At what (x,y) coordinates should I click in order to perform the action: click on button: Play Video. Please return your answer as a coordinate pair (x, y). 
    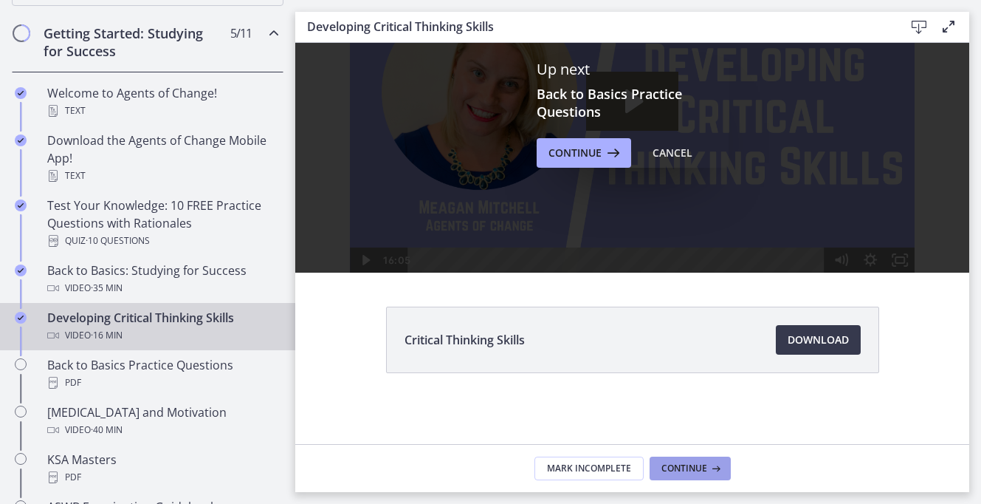
    Looking at the image, I should click on (69, 305).